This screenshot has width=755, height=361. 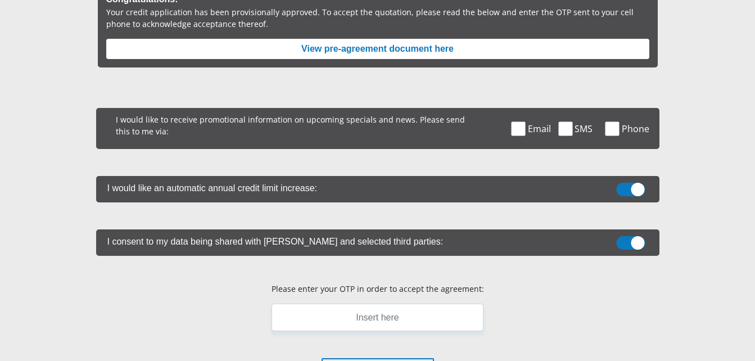 What do you see at coordinates (378, 18) in the screenshot?
I see `p: Your credit application has been provisionally approved. To accept the quotation, please read the...` at bounding box center [378, 18].